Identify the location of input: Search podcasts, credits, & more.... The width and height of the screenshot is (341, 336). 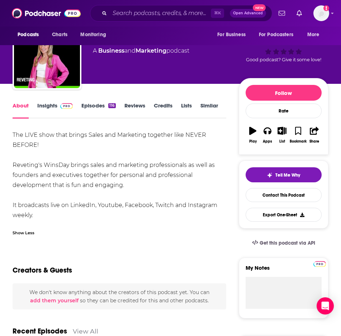
(160, 13).